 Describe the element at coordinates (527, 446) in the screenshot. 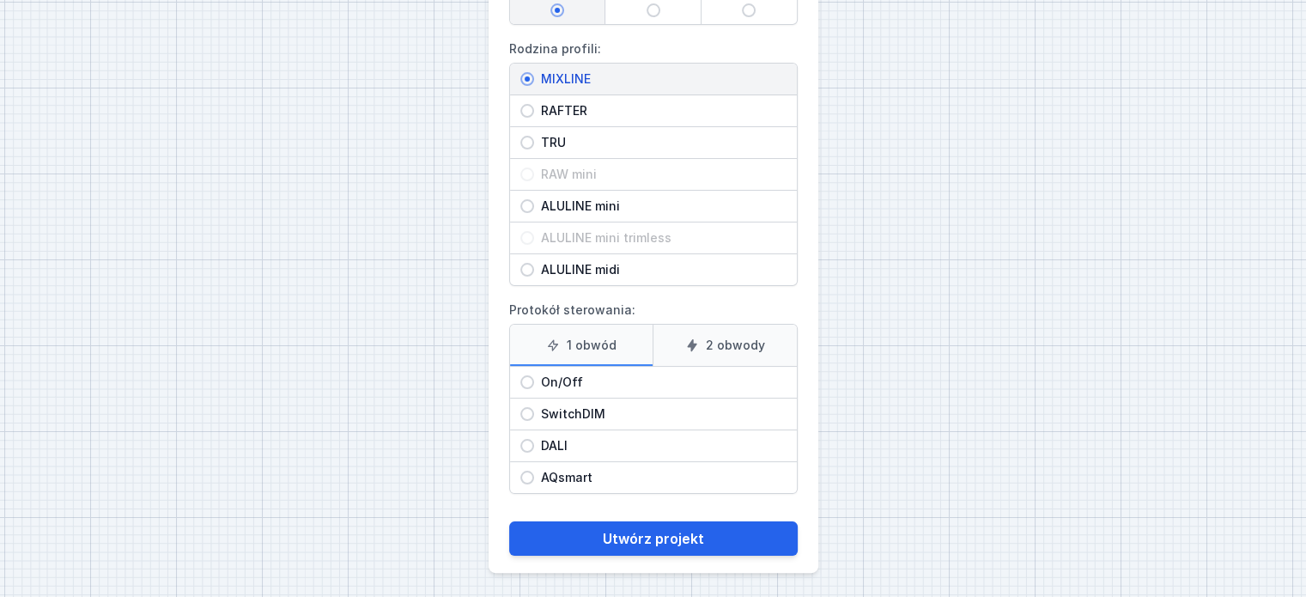

I see `input: DALI` at that location.